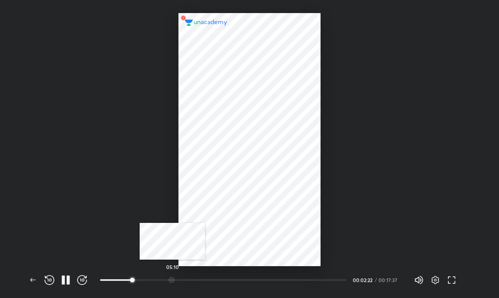 This screenshot has width=499, height=298. I want to click on img: wMgqJGBwKWe8AAAAABJRU5ErkJggg==, so click(183, 18).